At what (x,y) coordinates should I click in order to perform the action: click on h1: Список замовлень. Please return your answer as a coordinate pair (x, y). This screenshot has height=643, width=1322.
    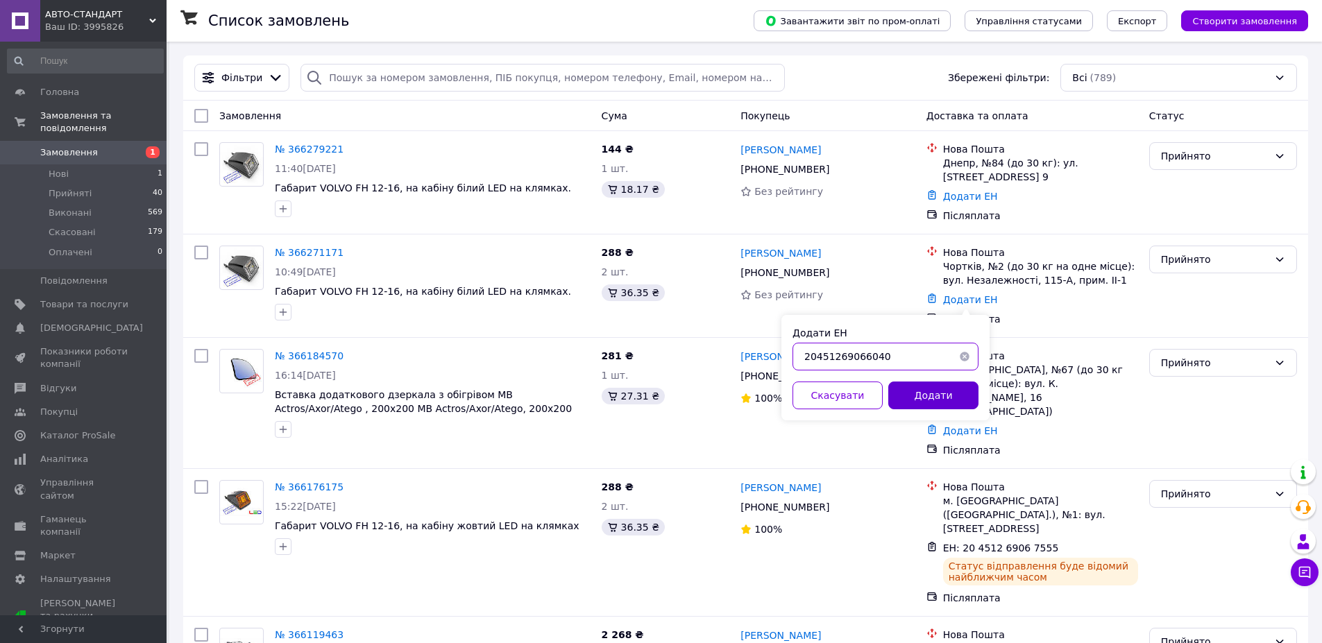
    Looking at the image, I should click on (278, 21).